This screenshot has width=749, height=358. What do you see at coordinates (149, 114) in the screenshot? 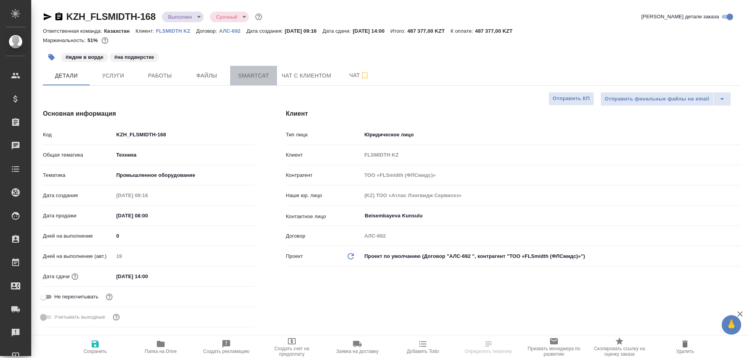
I see `h4: Основная информация` at bounding box center [149, 114].